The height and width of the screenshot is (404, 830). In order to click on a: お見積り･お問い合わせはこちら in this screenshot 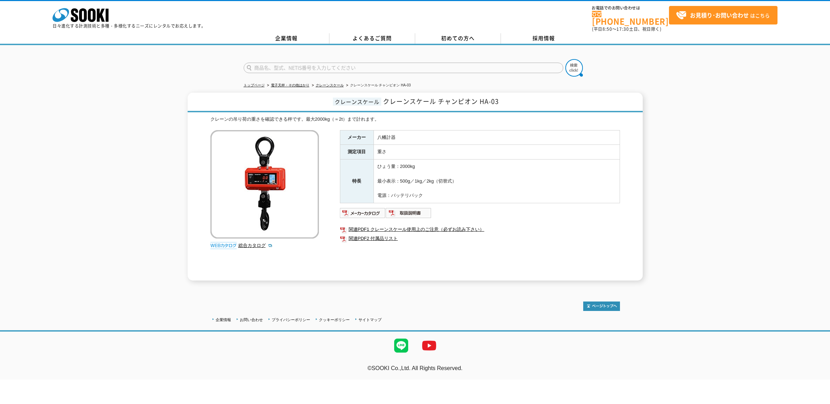, I will do `click(723, 15)`.